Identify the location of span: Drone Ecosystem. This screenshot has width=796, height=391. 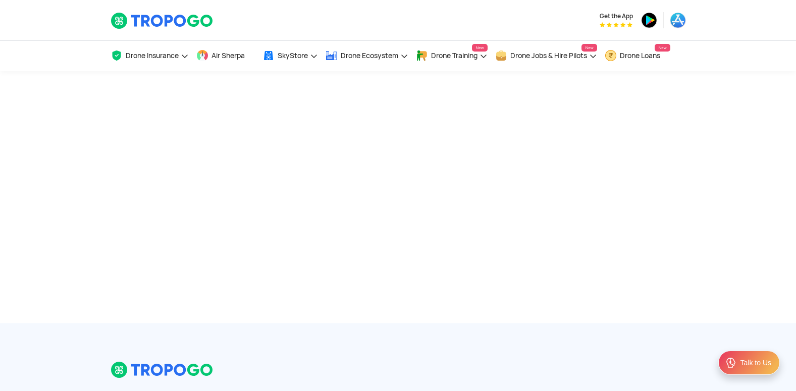
(370, 56).